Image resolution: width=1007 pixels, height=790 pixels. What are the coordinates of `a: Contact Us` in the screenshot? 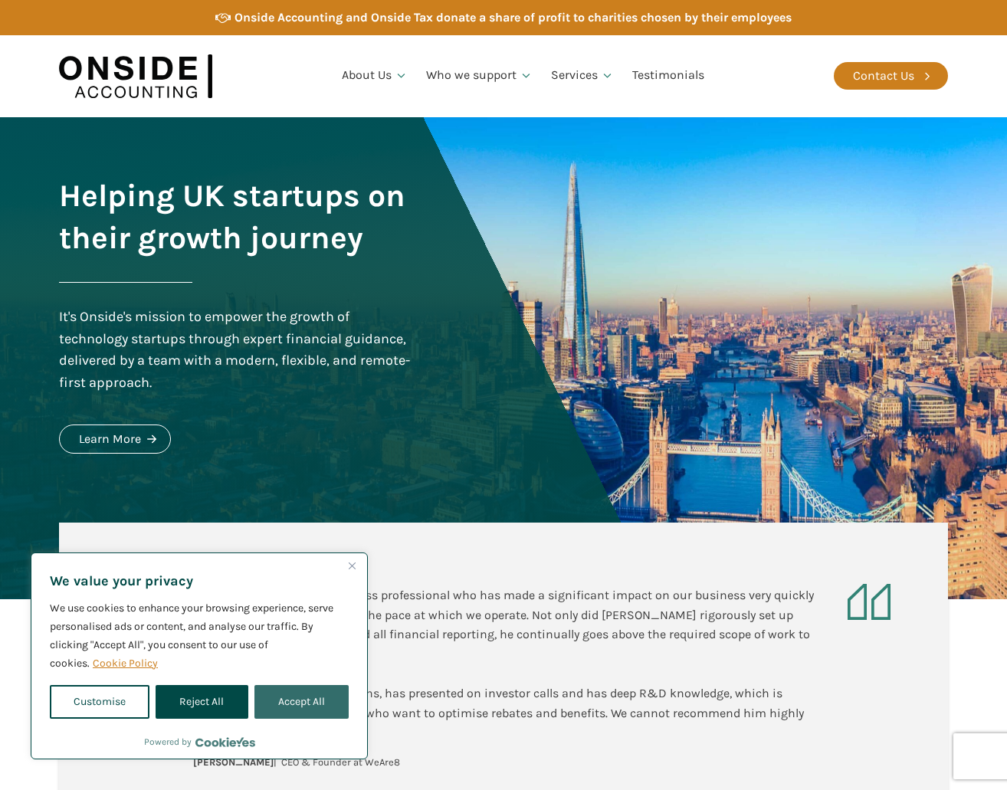 It's located at (890, 76).